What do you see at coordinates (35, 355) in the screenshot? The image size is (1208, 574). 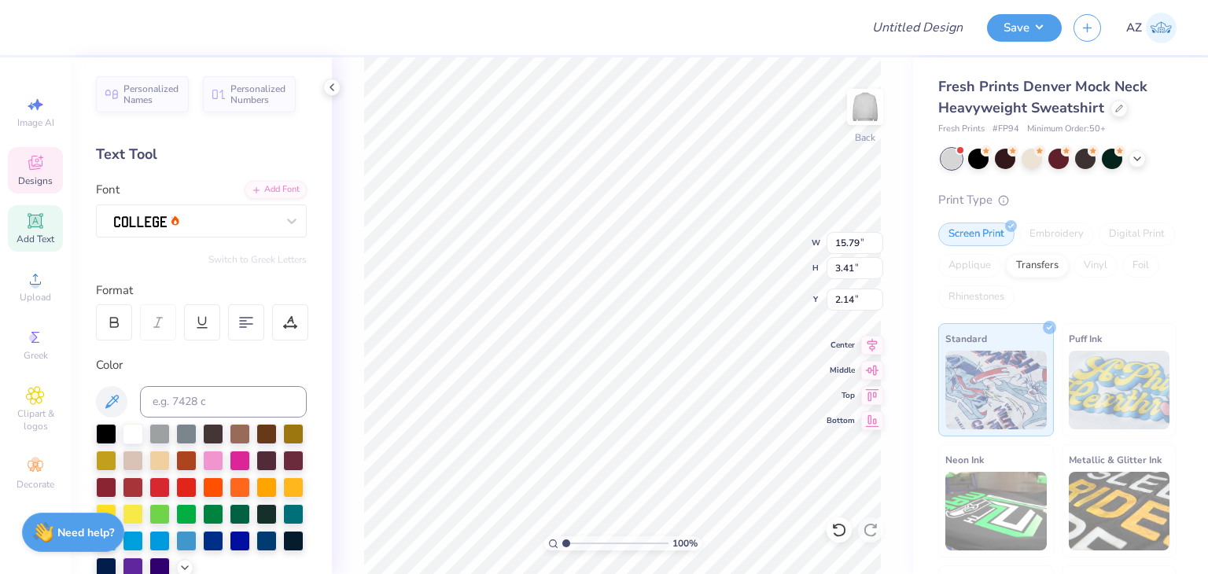 I see `span: Greek` at bounding box center [35, 355].